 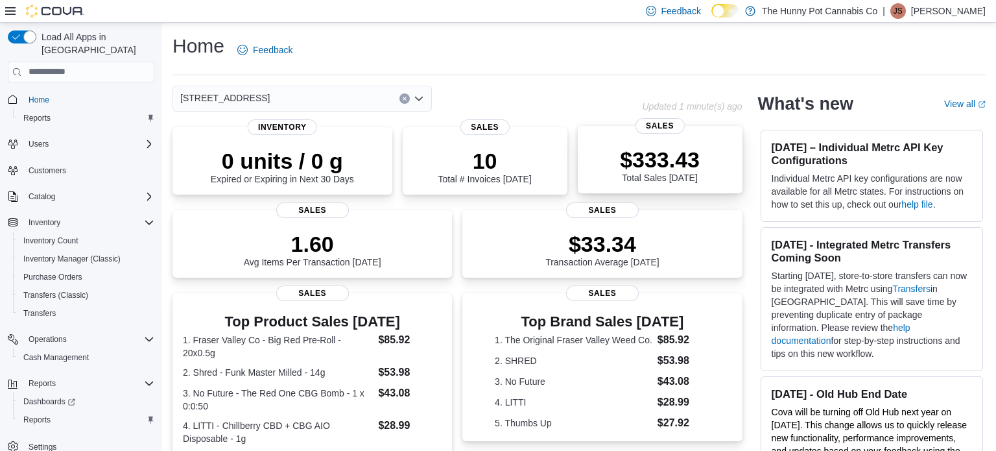 What do you see at coordinates (89, 170) in the screenshot?
I see `span: Customers` at bounding box center [89, 170].